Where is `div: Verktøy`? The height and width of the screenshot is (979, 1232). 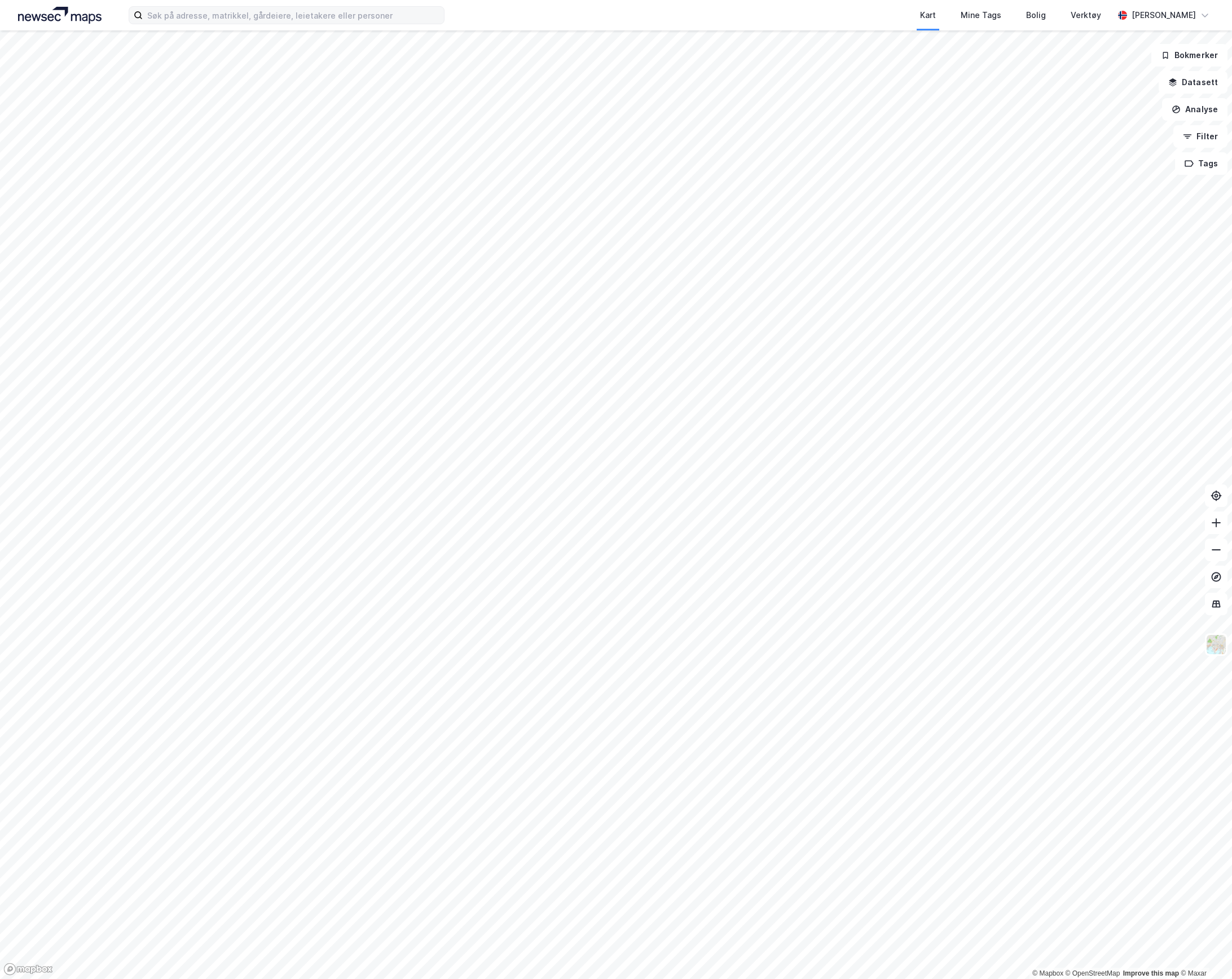
div: Verktøy is located at coordinates (1085, 15).